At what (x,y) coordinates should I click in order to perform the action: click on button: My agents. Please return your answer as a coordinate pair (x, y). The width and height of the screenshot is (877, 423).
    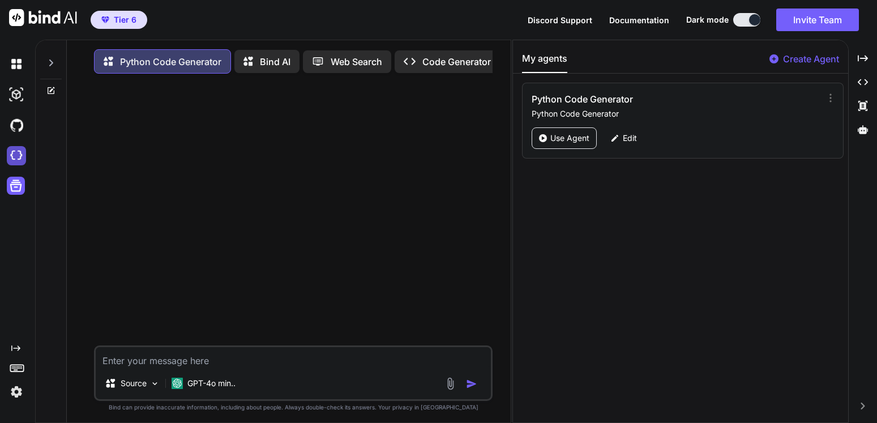
    Looking at the image, I should click on (545, 62).